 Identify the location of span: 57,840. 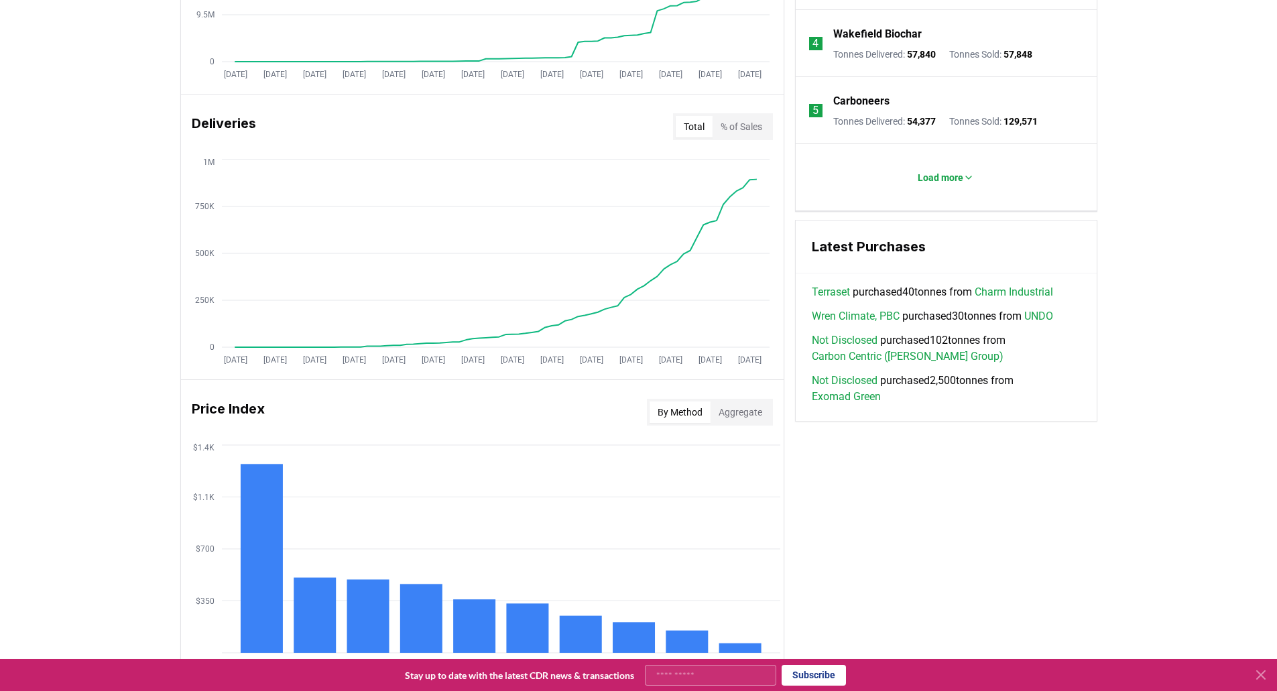
(921, 54).